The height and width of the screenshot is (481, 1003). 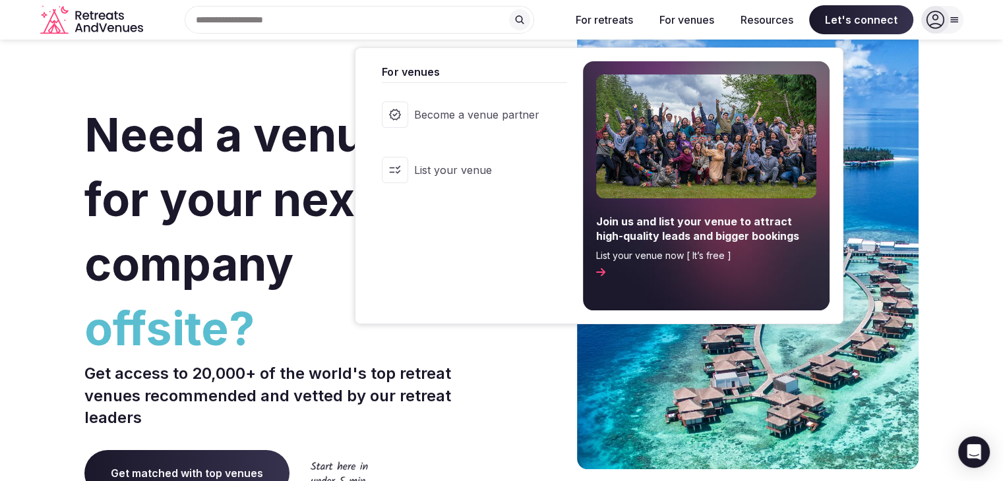 I want to click on button: Resources, so click(x=767, y=20).